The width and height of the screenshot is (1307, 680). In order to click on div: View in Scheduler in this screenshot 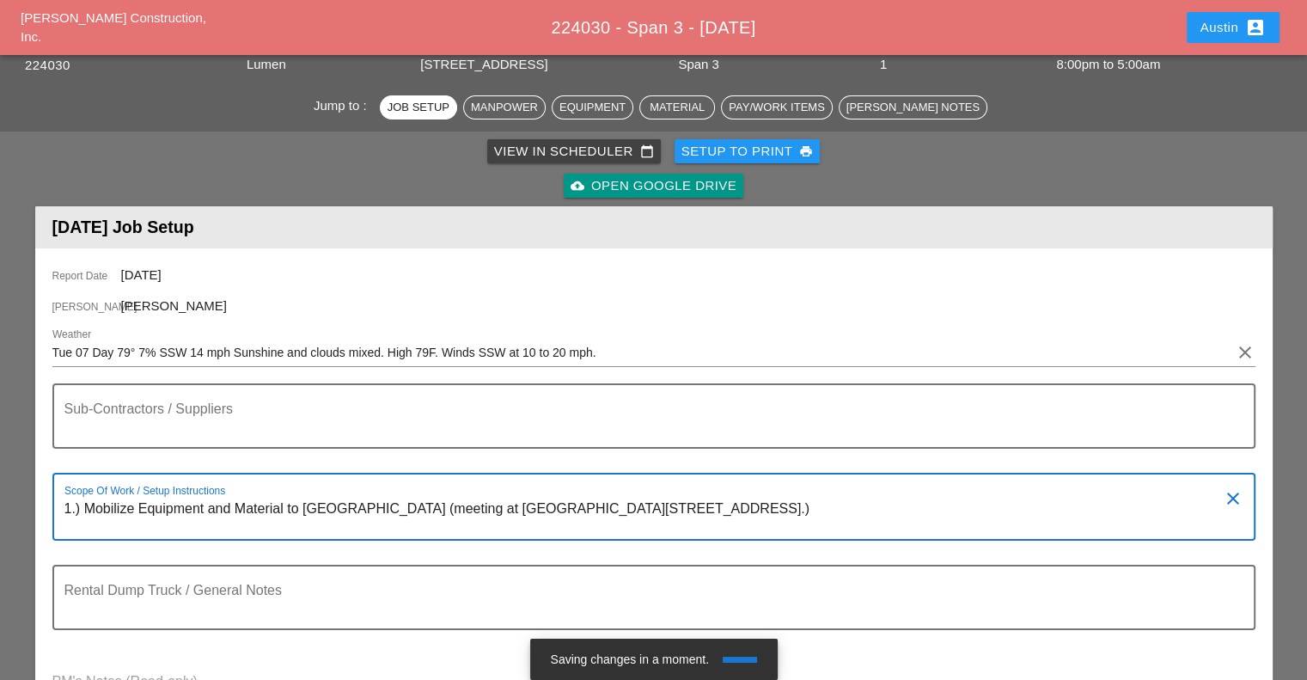, I will do `click(574, 151)`.